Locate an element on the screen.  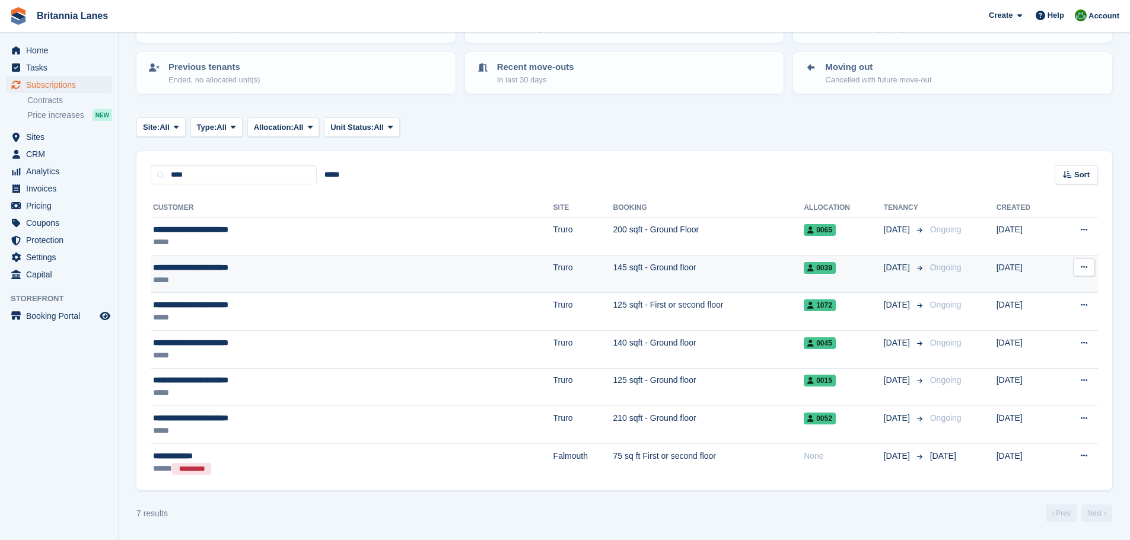
span: 0065 is located at coordinates (819, 230).